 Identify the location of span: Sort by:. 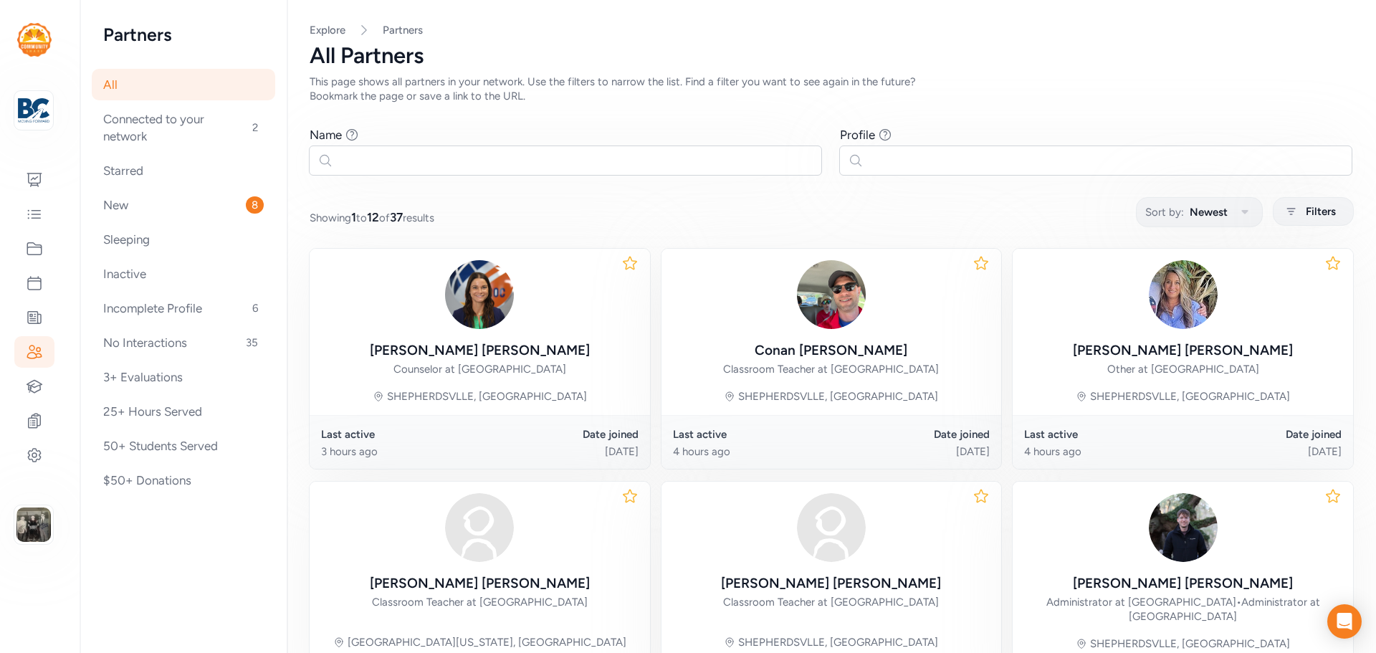
(1165, 212).